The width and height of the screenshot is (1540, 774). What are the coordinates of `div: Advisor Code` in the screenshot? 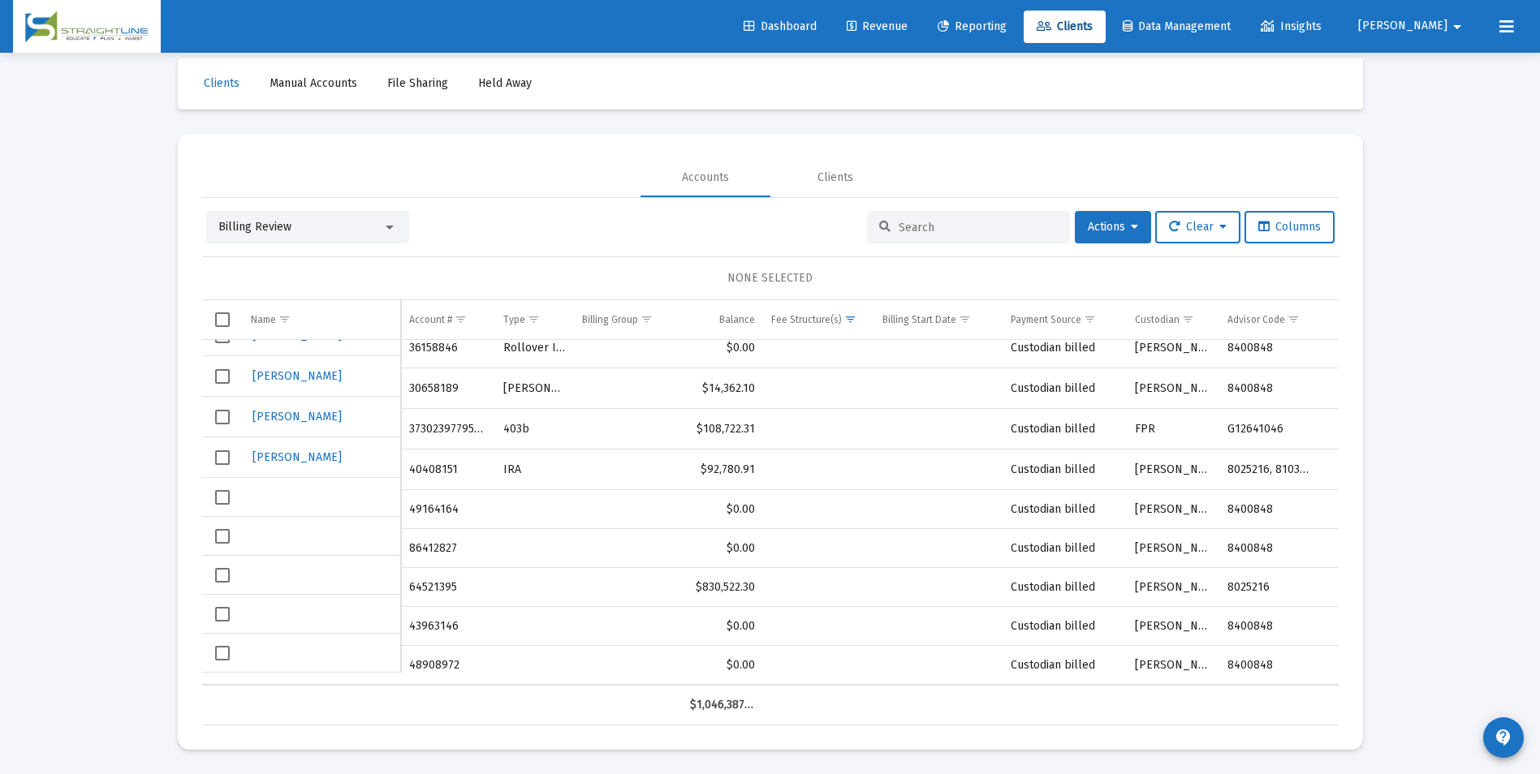 It's located at (1256, 320).